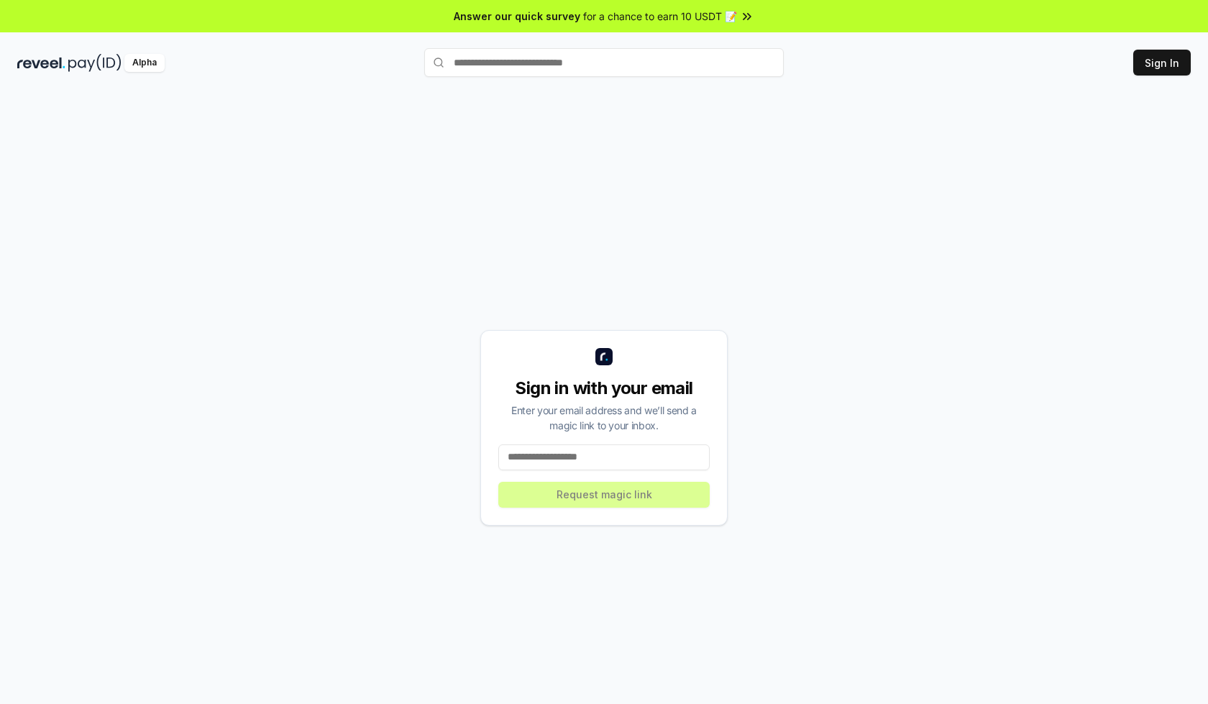  Describe the element at coordinates (604, 418) in the screenshot. I see `div: Enter your email address and we’ll send a magic link to your inbox.` at that location.